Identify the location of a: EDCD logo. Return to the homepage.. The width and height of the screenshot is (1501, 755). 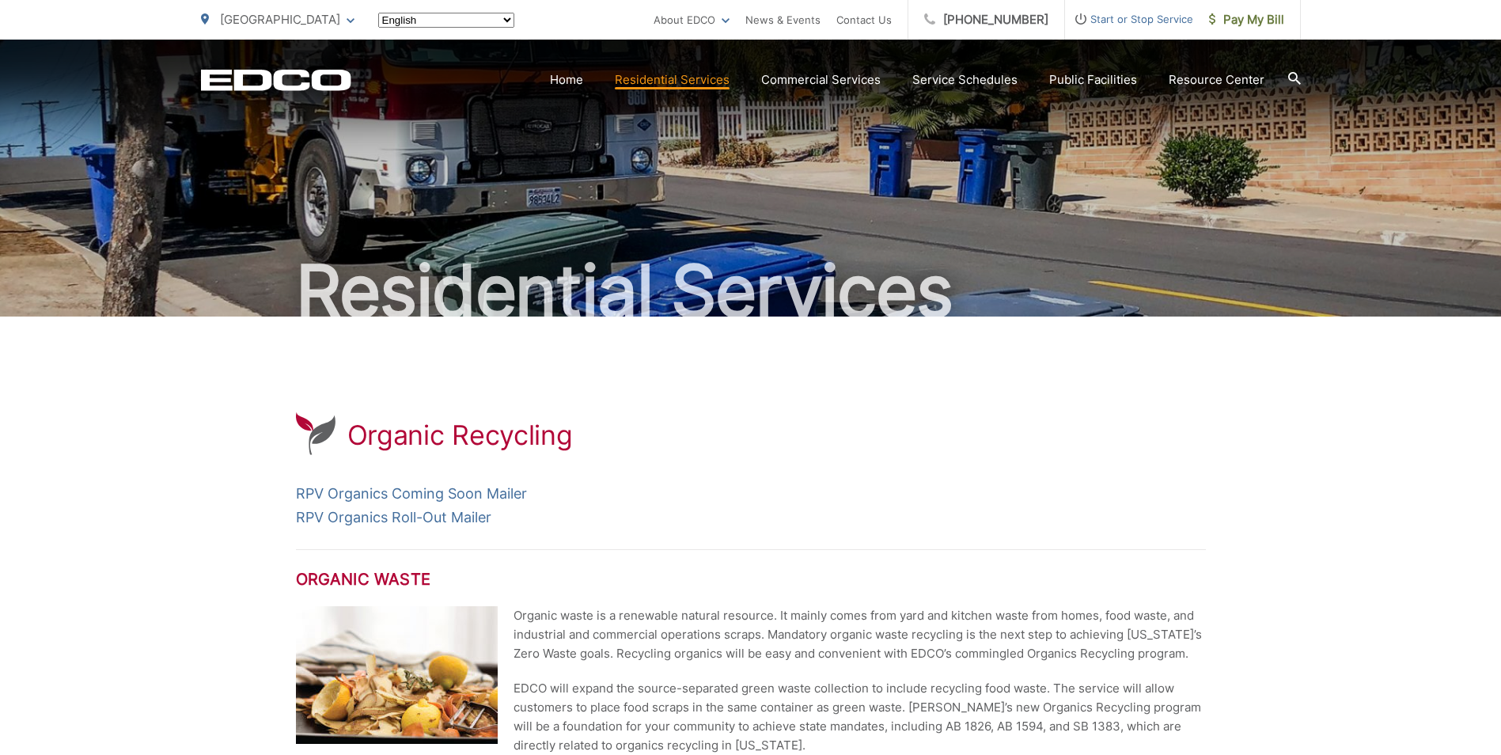
(276, 80).